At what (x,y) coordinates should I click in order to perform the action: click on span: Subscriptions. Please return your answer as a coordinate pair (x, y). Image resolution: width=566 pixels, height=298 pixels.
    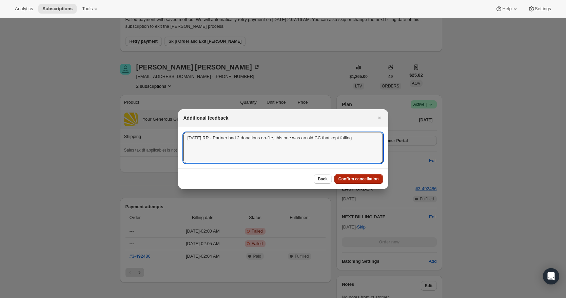
    Looking at the image, I should click on (57, 9).